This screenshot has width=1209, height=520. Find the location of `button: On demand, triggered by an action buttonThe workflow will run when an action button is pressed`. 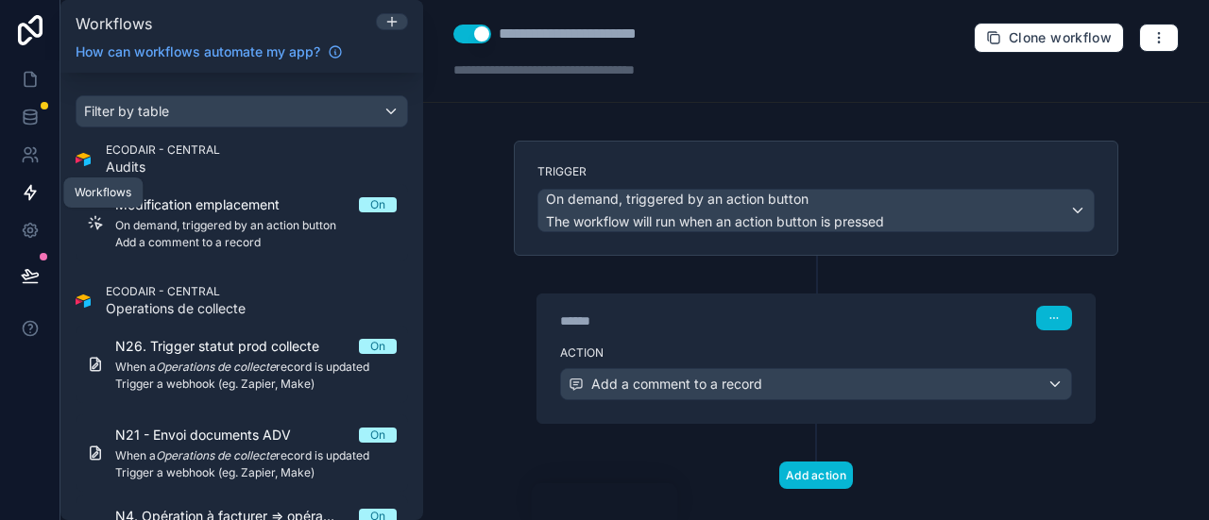

button: On demand, triggered by an action buttonThe workflow will run when an action button is pressed is located at coordinates (816, 211).